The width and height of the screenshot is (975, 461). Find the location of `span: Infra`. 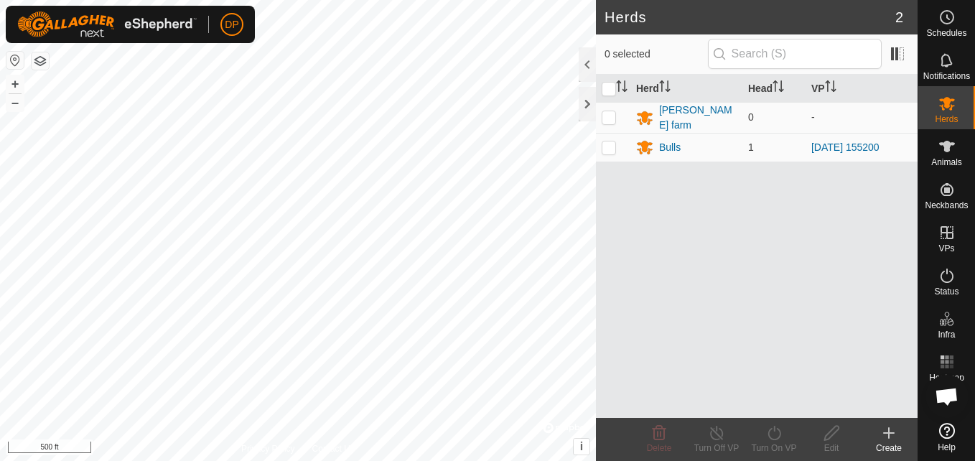

span: Infra is located at coordinates (946, 334).